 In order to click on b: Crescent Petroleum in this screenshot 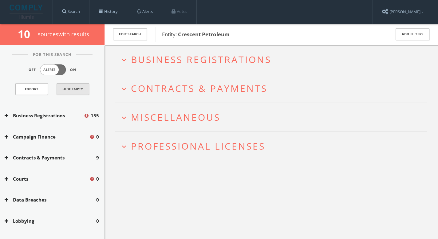, I will do `click(204, 34)`.